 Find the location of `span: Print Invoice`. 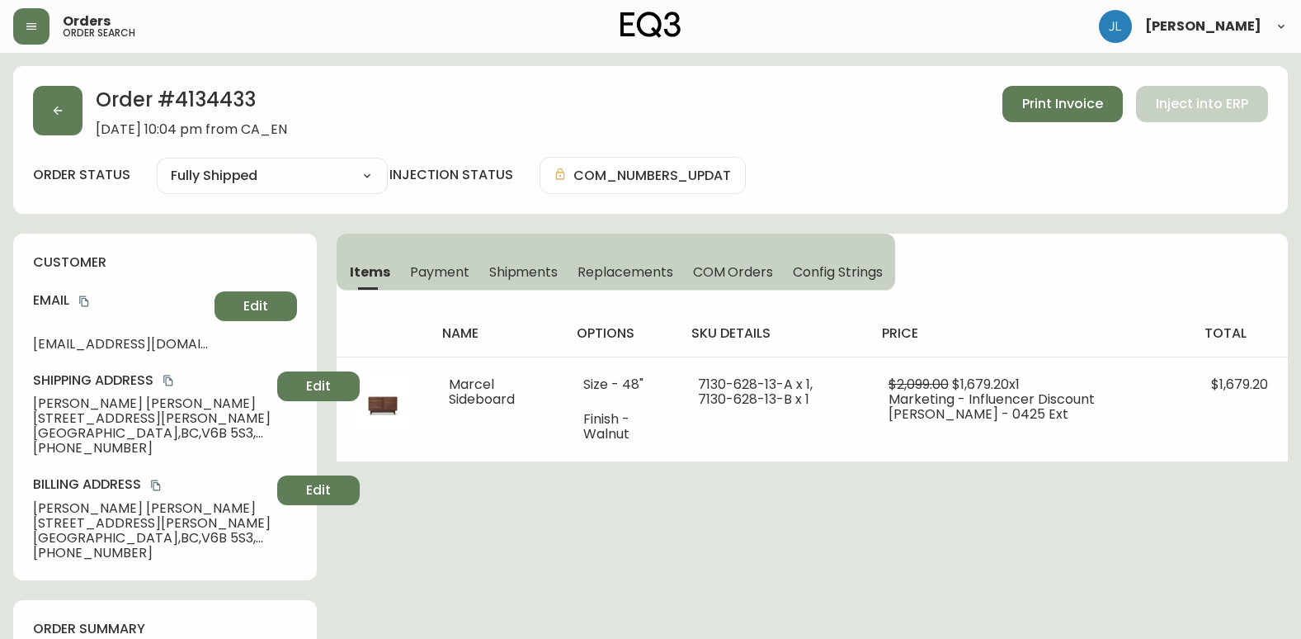

span: Print Invoice is located at coordinates (1063, 104).